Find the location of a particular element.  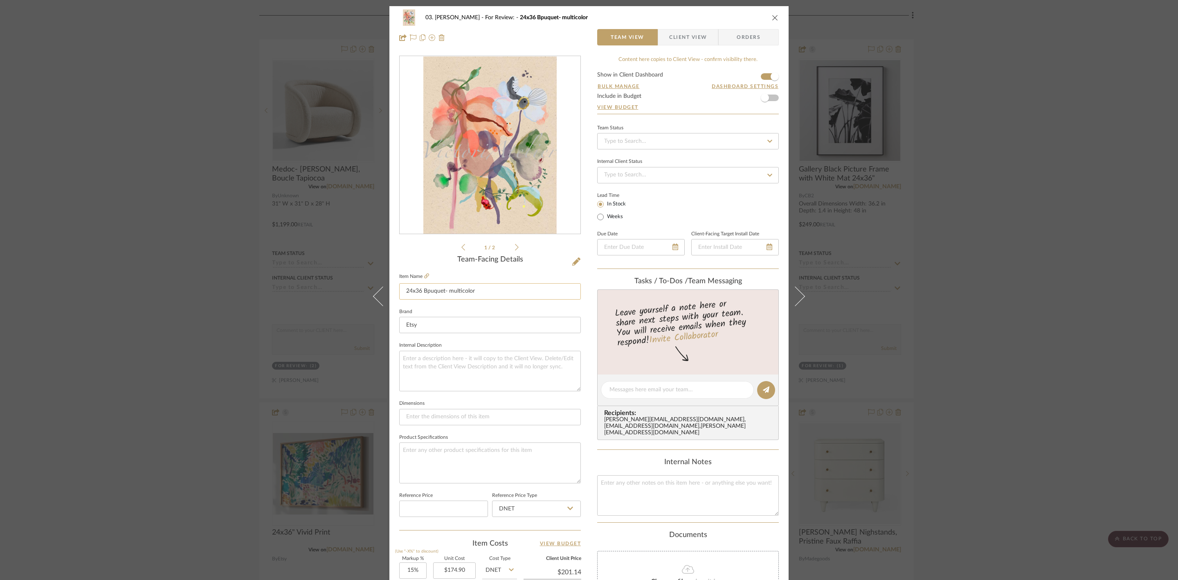

label: Product Specifications is located at coordinates (423, 437).